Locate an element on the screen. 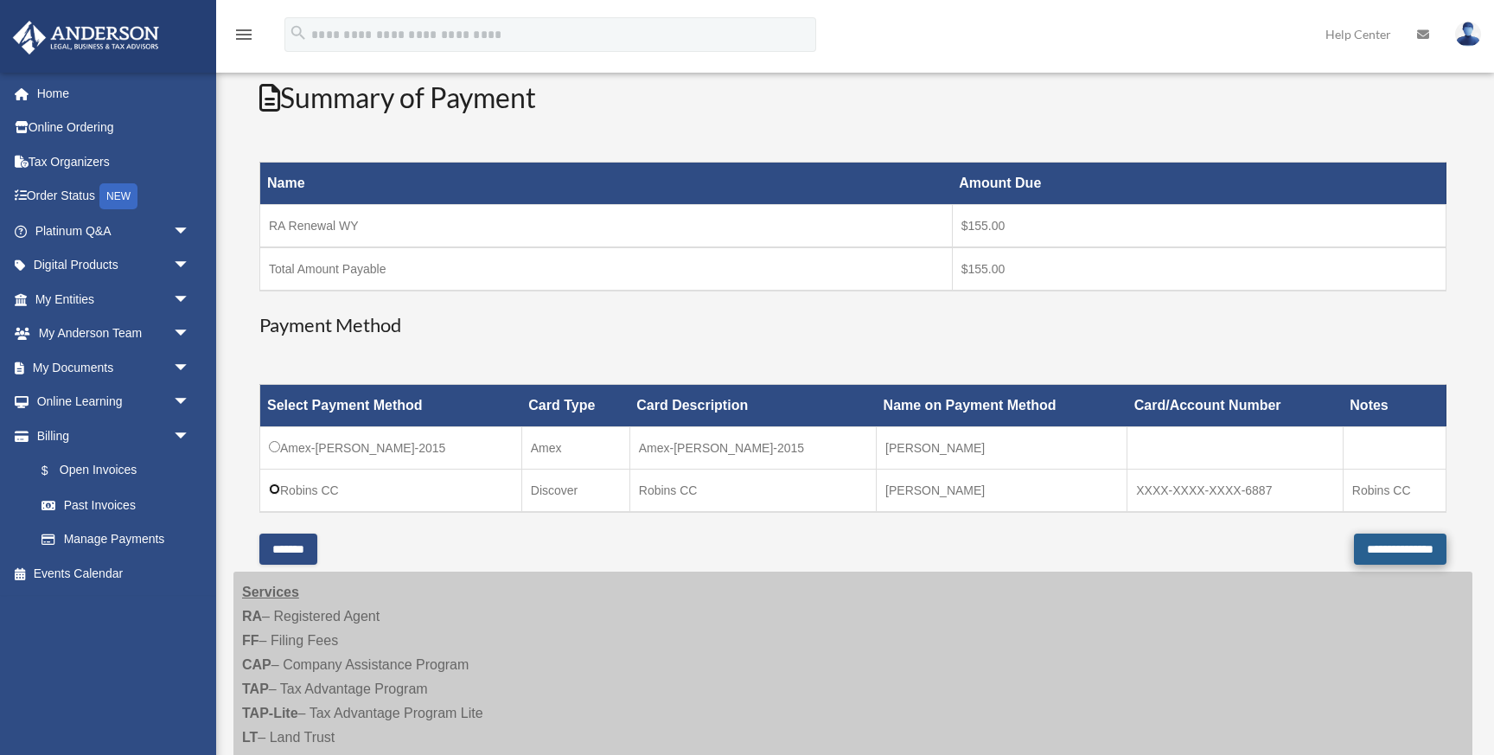 The image size is (1494, 755). a: menu is located at coordinates (244, 37).